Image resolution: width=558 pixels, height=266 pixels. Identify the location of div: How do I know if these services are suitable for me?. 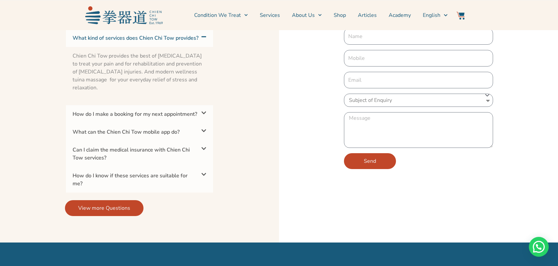
(139, 180).